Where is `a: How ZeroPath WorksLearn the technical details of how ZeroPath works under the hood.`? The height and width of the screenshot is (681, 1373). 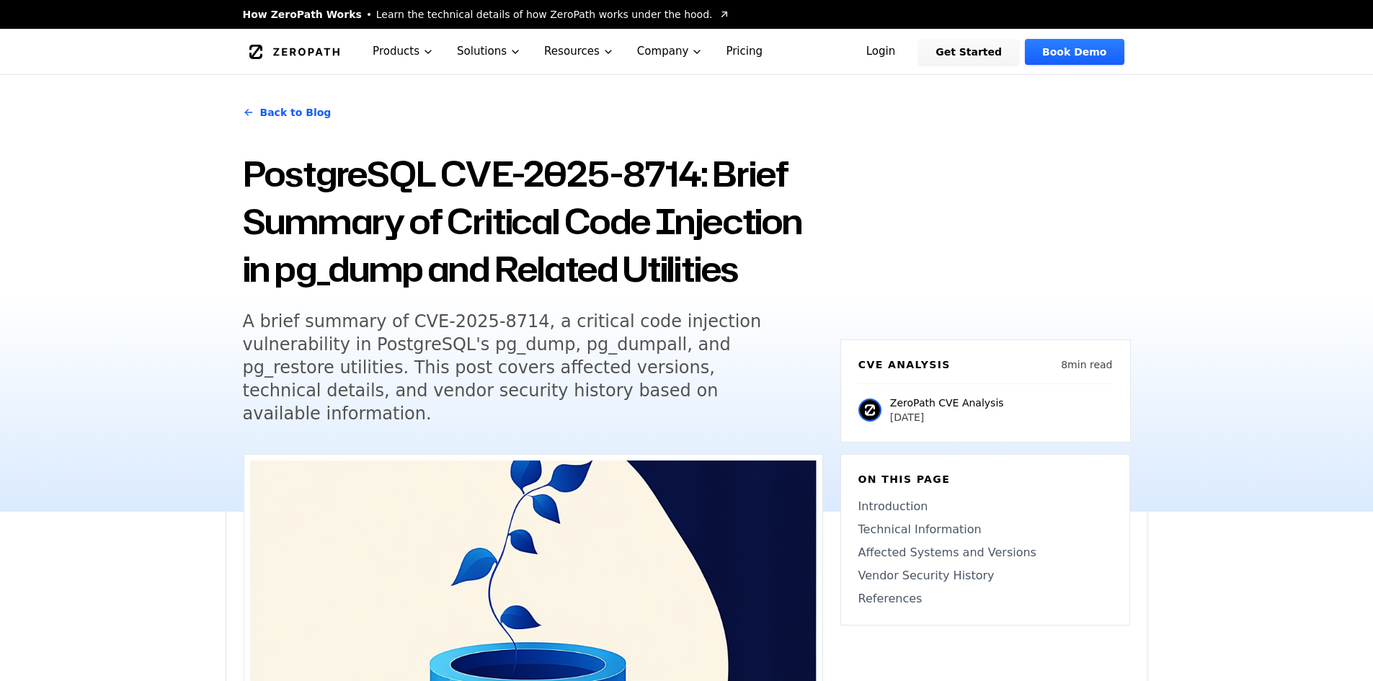
a: How ZeroPath WorksLearn the technical details of how ZeroPath works under the hood. is located at coordinates (487, 14).